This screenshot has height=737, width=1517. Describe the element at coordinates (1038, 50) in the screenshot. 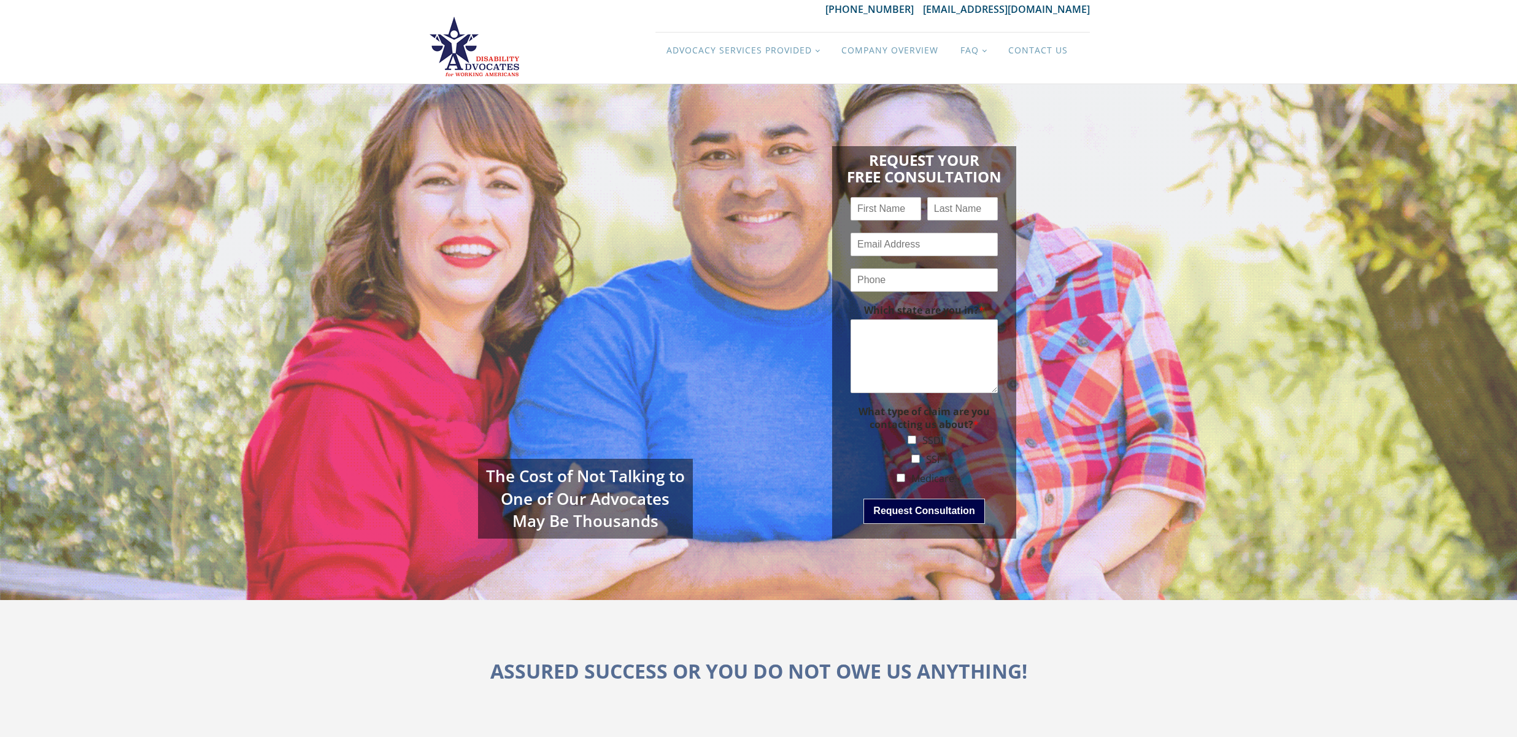

I see `a: Contact Us` at that location.